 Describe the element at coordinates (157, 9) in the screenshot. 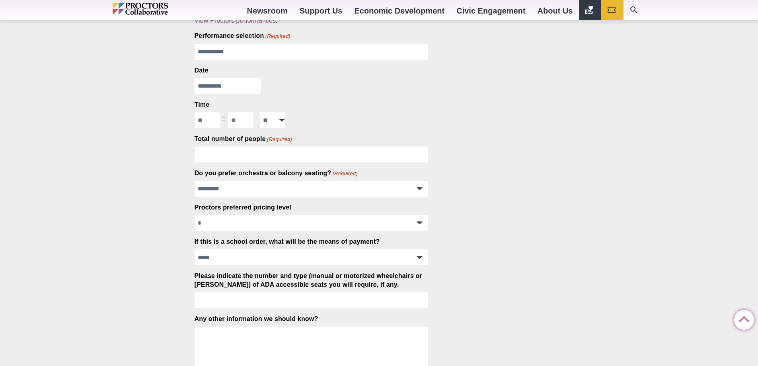

I see `img: Proctors logo` at that location.